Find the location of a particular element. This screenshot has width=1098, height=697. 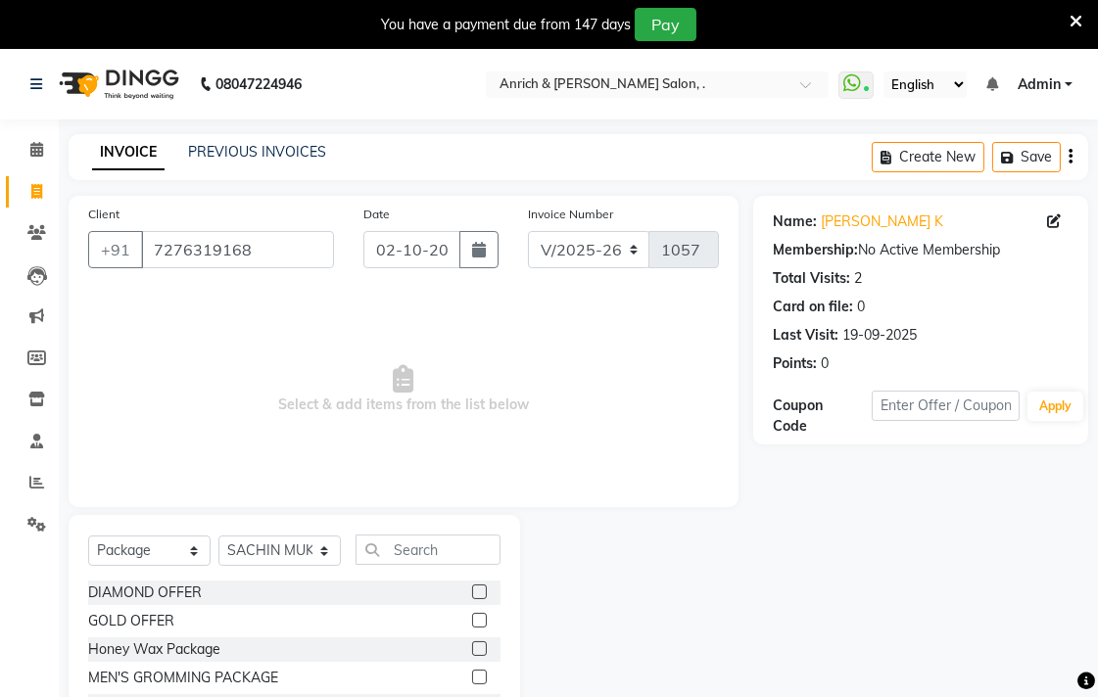

label: Client is located at coordinates (104, 214).